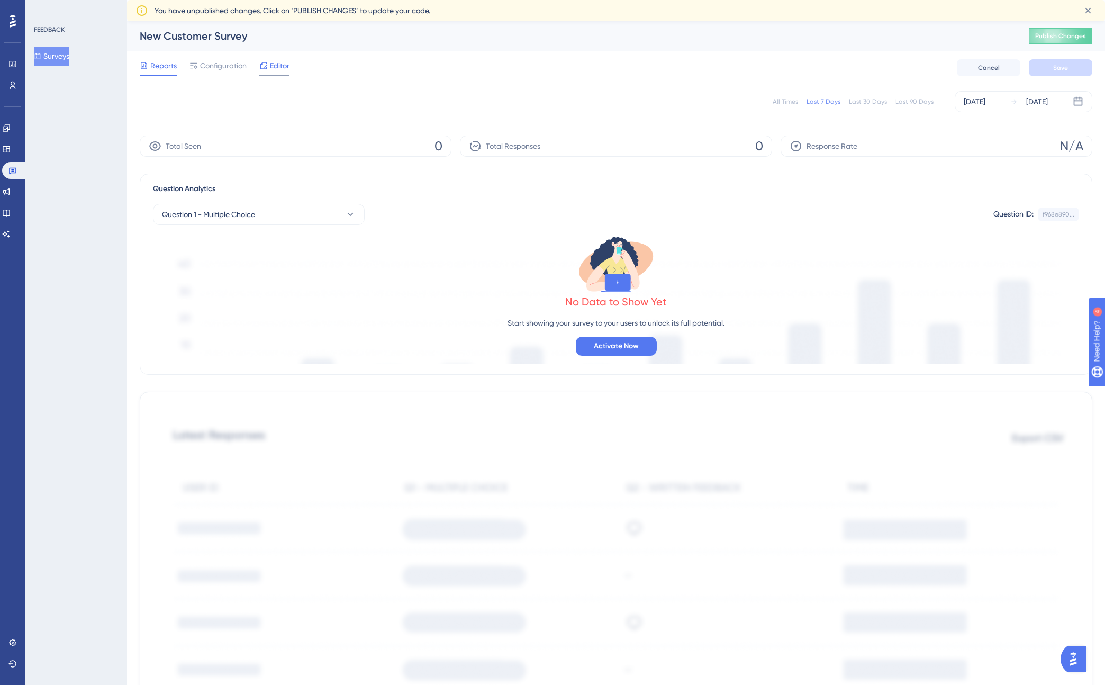  What do you see at coordinates (989, 68) in the screenshot?
I see `button: Cancel` at bounding box center [989, 68].